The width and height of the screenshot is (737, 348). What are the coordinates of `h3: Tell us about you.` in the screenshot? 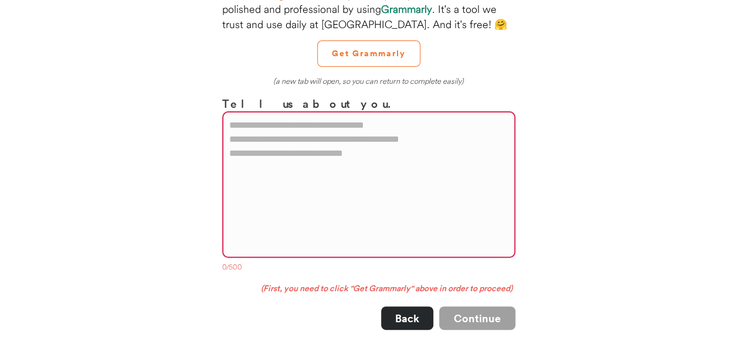 It's located at (369, 103).